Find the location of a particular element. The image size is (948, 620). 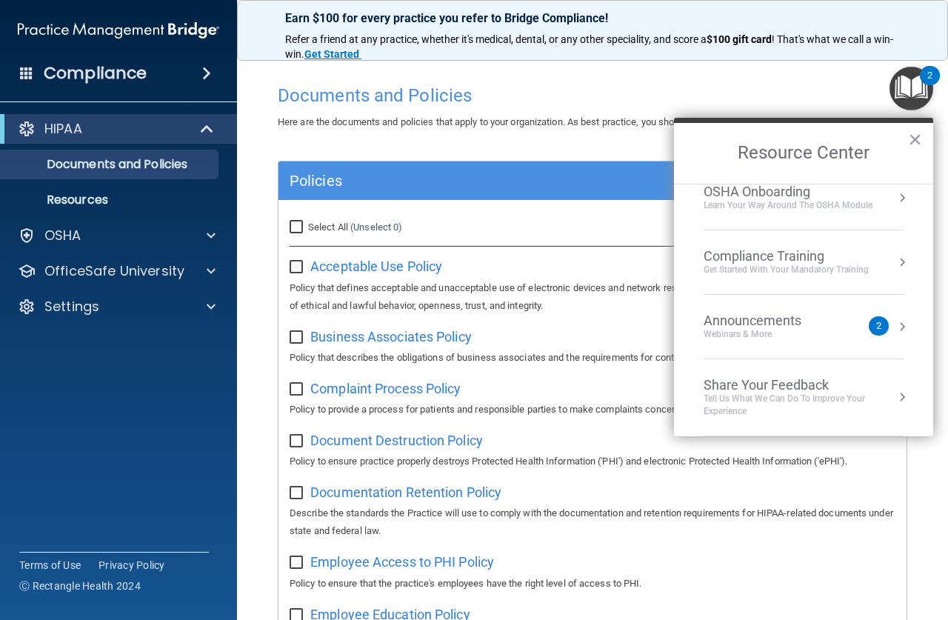

button: Open Resource Center, 2 new notifications is located at coordinates (911, 88).